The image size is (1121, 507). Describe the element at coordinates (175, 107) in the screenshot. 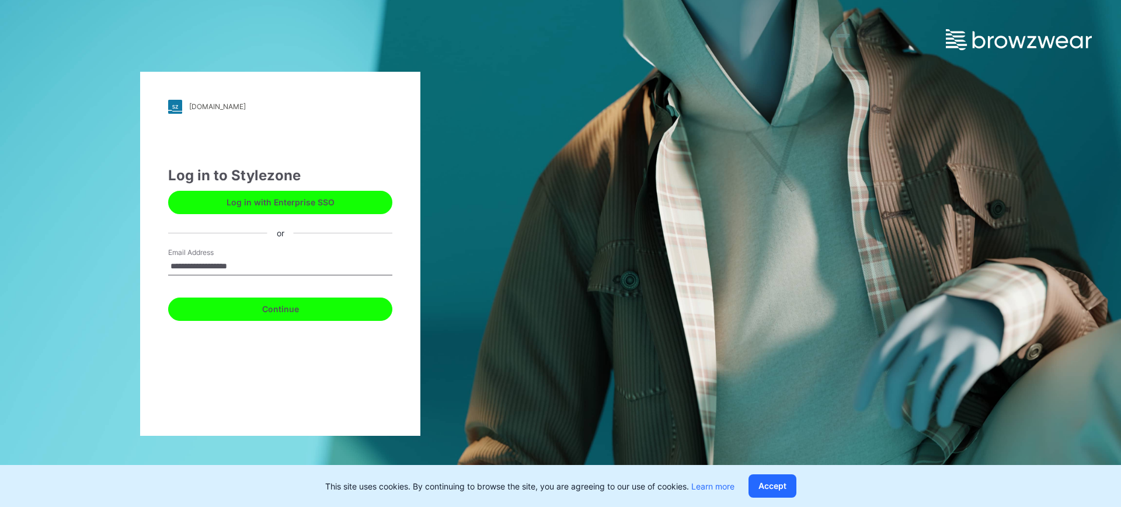

I see `img: stylezone-logo.562084cfcfab977791bfbf7441f1a819.svg` at that location.